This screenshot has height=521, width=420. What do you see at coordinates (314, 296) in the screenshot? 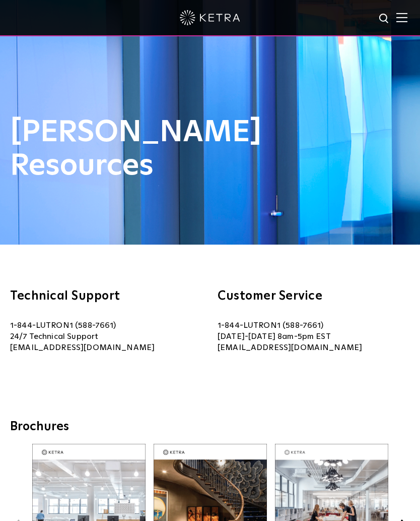
I see `h3: Customer Service` at bounding box center [314, 296].